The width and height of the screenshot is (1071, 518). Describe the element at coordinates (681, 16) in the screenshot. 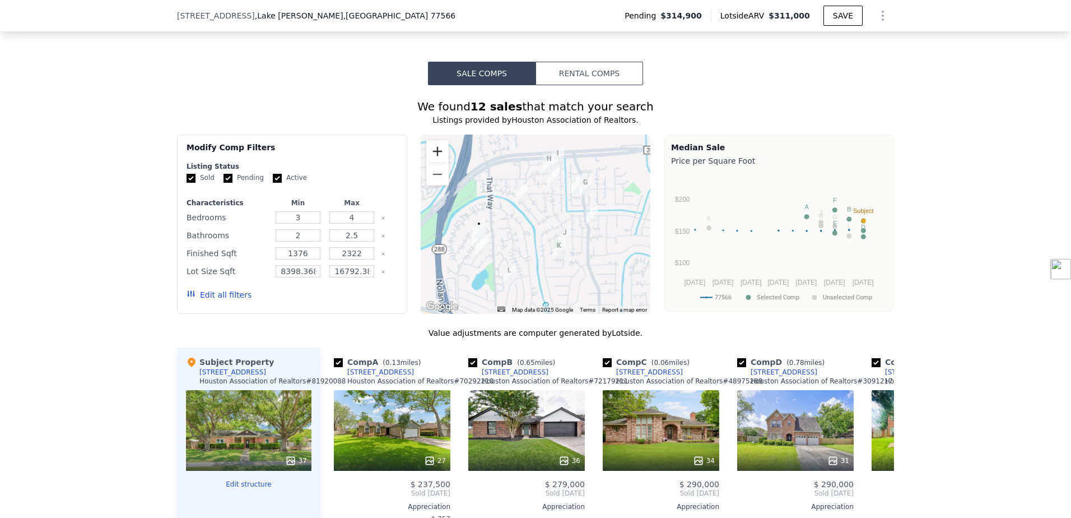

I see `span: $314,900` at that location.